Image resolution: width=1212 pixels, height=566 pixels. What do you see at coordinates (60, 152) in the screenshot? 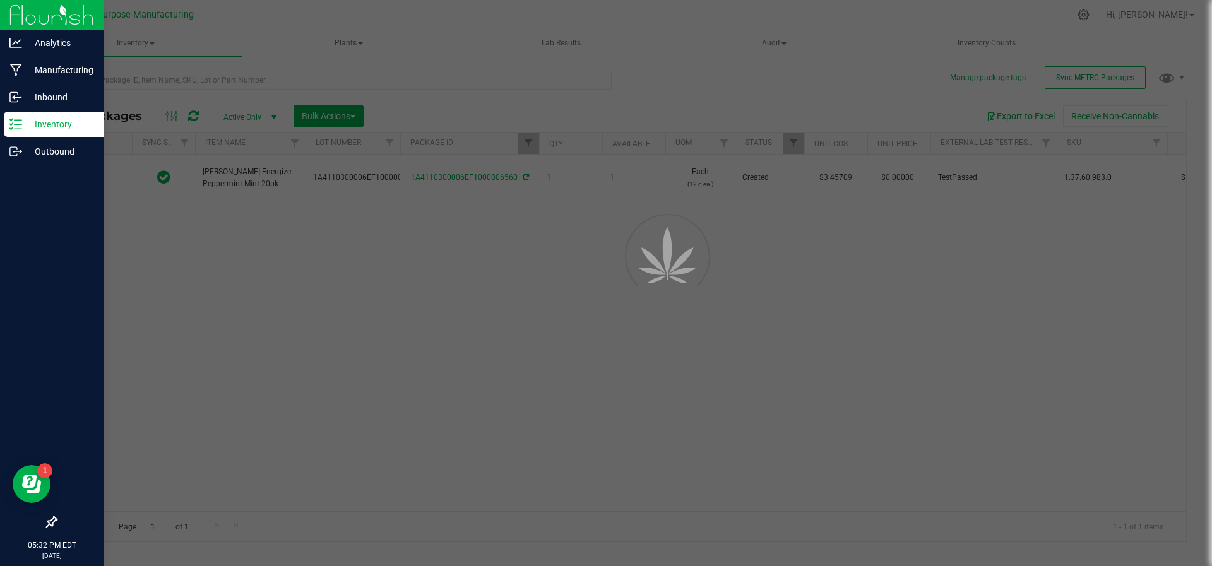
I see `p: Outbound` at bounding box center [60, 152].